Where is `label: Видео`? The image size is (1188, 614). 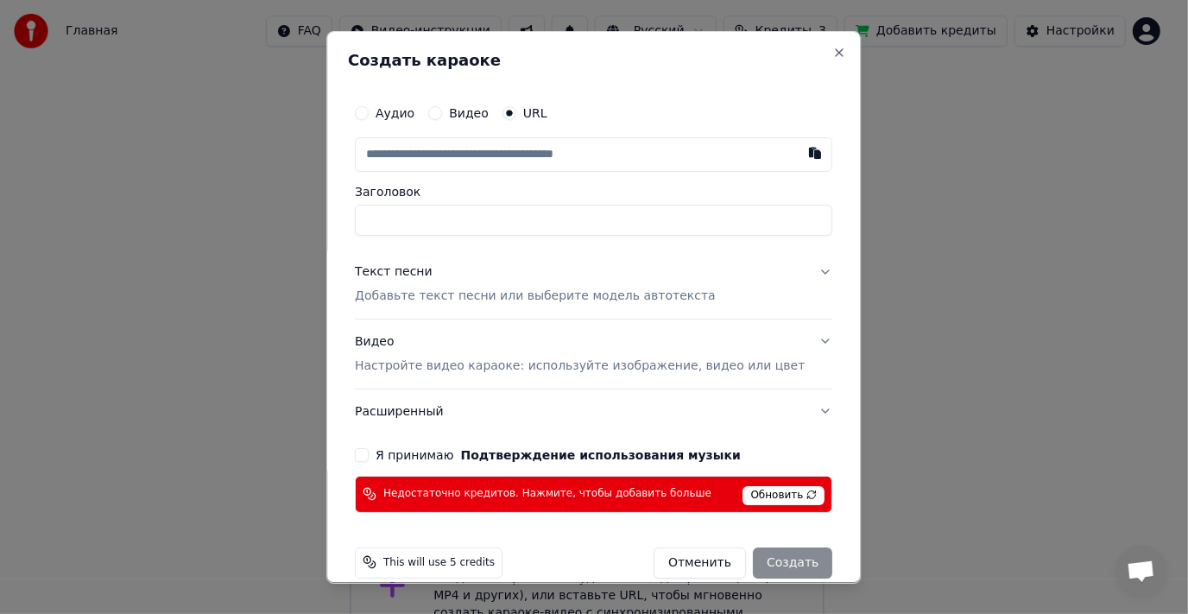 label: Видео is located at coordinates (469, 113).